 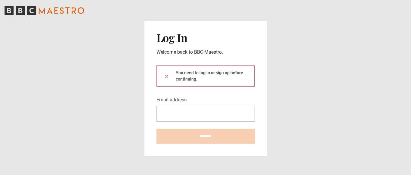 I want to click on p: Welcome back to BBC Maestro., so click(x=206, y=52).